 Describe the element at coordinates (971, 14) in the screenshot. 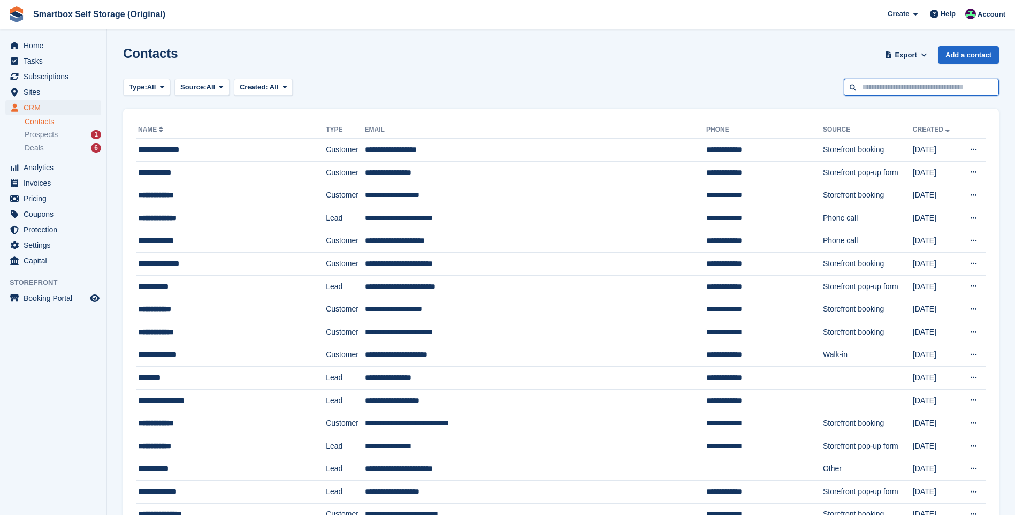

I see `img: Alex Selenitsas` at that location.